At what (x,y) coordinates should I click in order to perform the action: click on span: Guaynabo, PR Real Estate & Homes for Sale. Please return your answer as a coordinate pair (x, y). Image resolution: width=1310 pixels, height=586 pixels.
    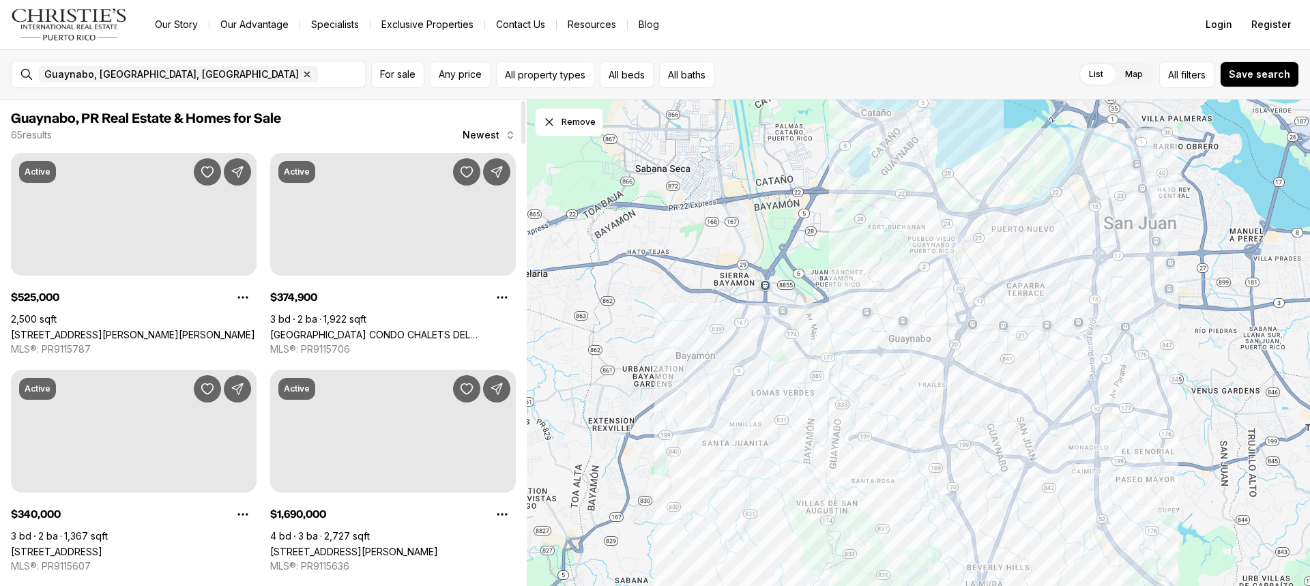
    Looking at the image, I should click on (146, 119).